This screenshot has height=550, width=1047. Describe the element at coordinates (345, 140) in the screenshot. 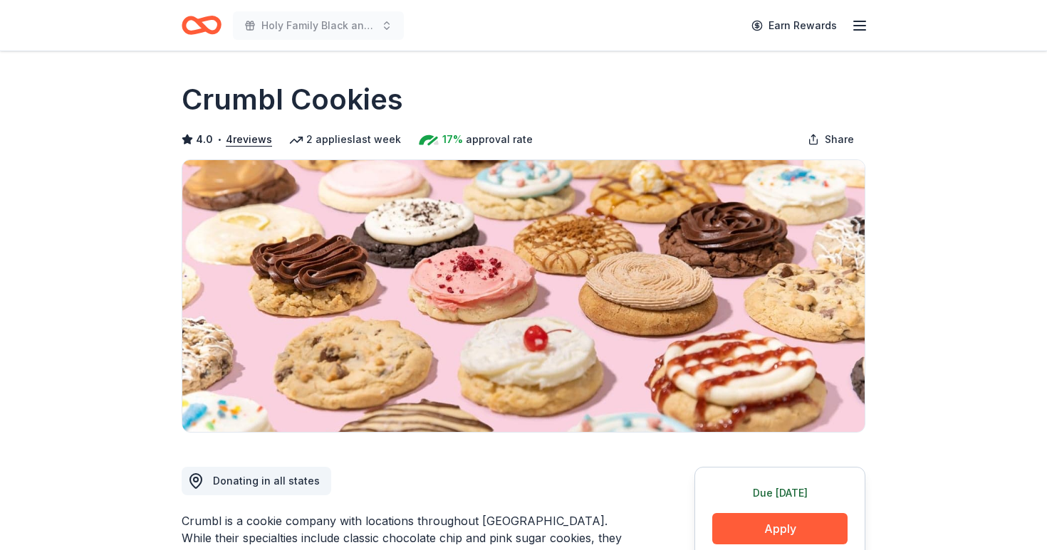

I see `div: 2 applies last week` at that location.